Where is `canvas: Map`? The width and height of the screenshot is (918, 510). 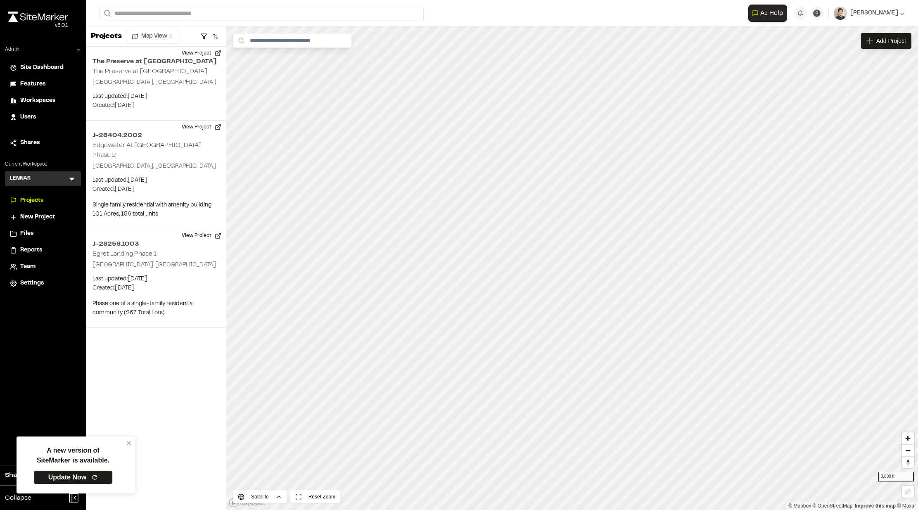
canvas: Map is located at coordinates (572, 268).